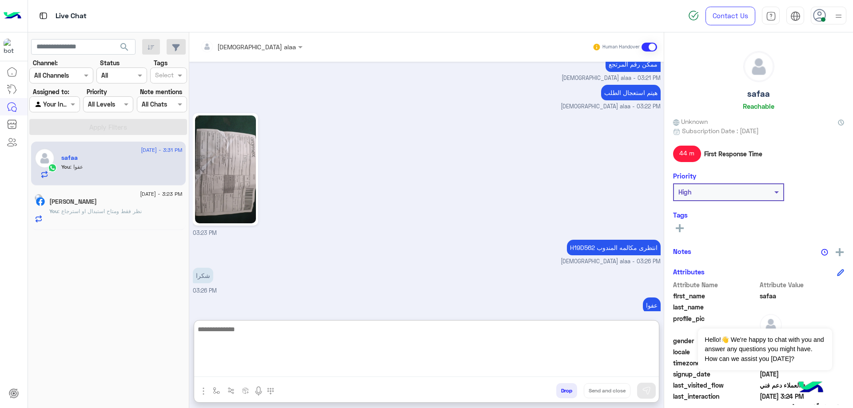 Image resolution: width=853 pixels, height=408 pixels. I want to click on img: hulul-logo.png, so click(811, 388).